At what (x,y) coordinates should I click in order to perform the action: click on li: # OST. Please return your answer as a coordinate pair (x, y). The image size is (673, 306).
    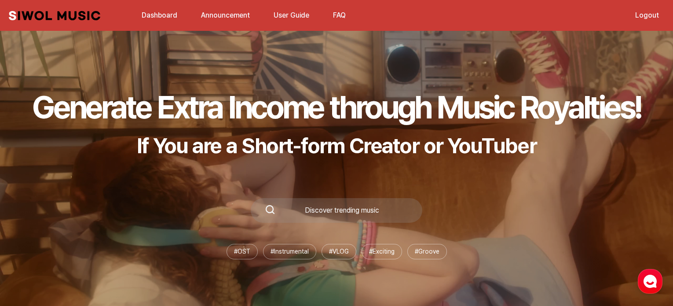
    Looking at the image, I should click on (242, 251).